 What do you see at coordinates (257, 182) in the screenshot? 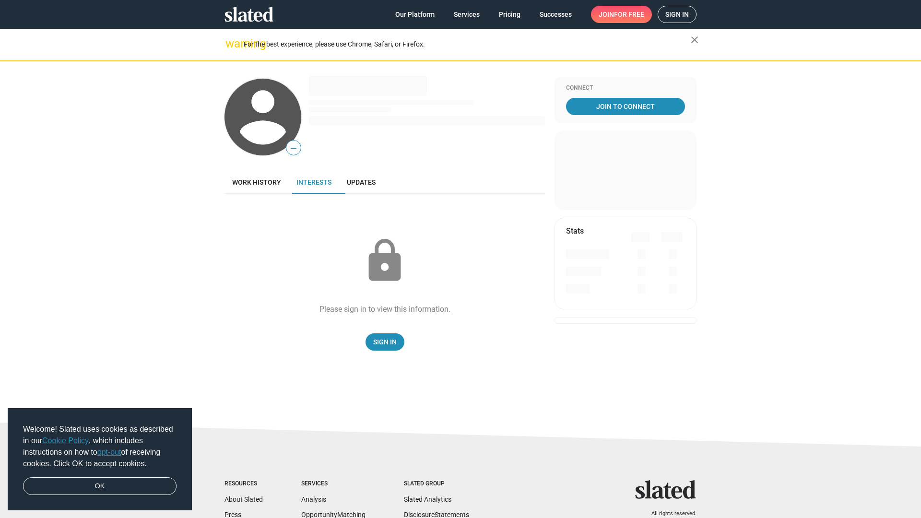
I see `span: Work history` at bounding box center [257, 182].